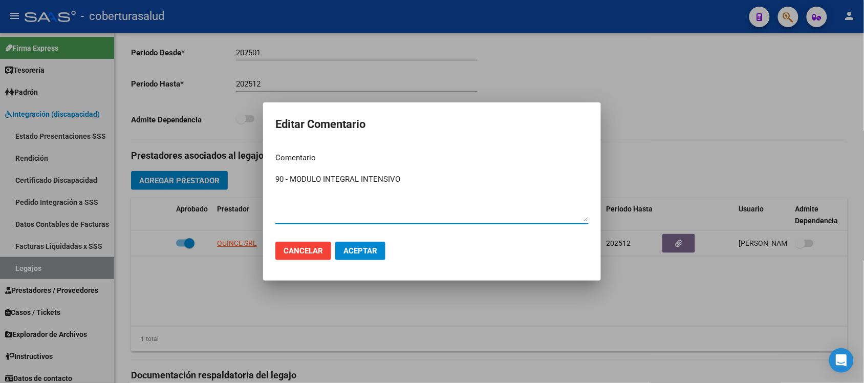  I want to click on span: Aceptar, so click(360, 251).